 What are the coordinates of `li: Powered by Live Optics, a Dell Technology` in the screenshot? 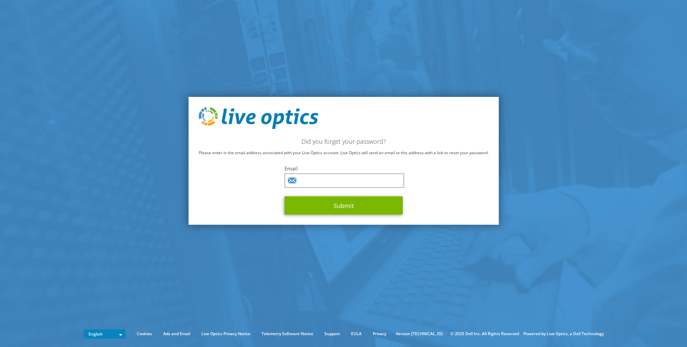 It's located at (564, 334).